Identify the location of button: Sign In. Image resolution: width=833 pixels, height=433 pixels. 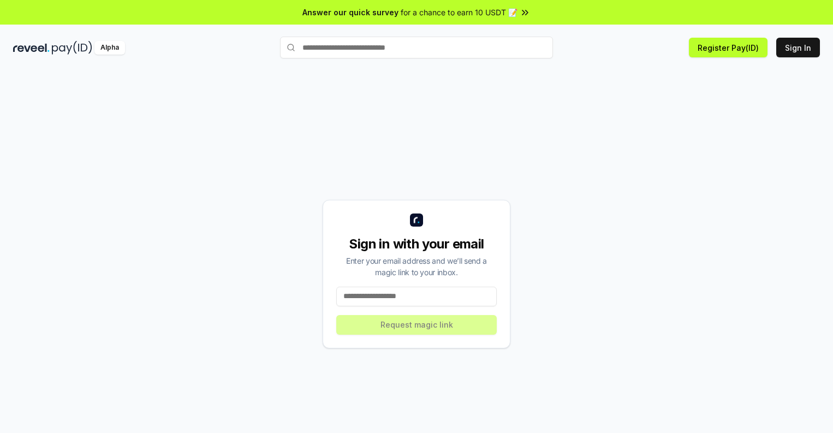
(798, 47).